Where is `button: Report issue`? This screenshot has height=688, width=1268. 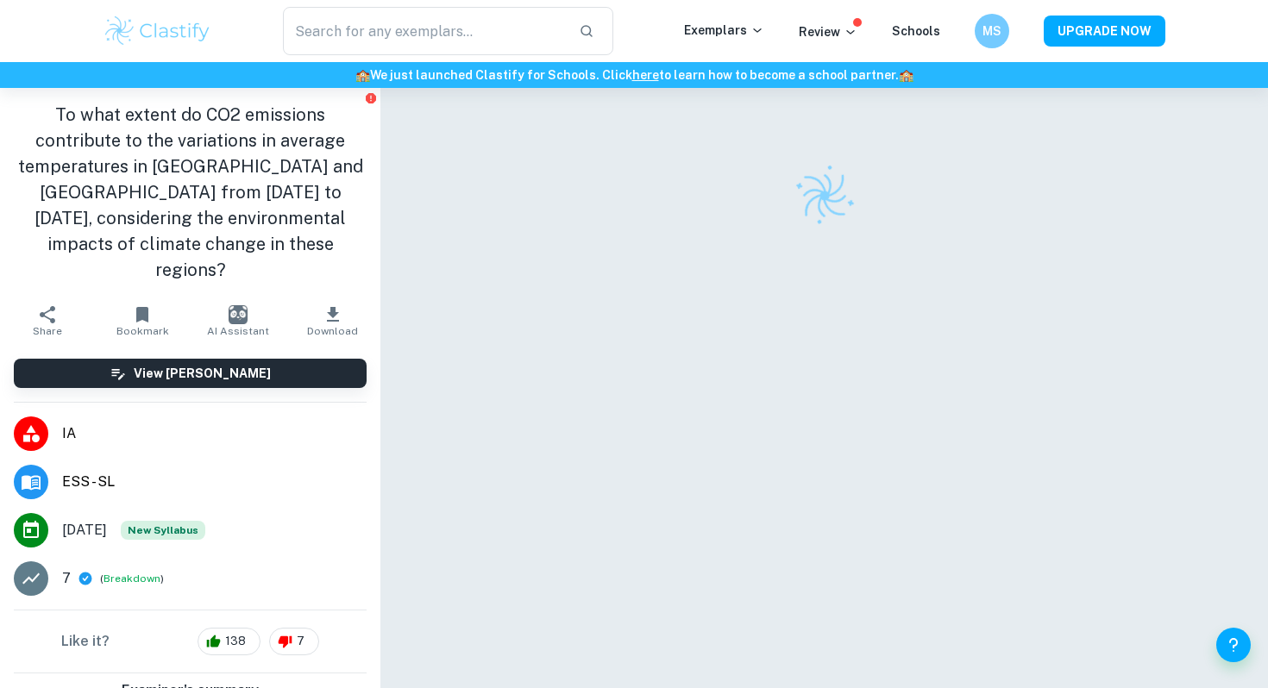
button: Report issue is located at coordinates (370, 97).